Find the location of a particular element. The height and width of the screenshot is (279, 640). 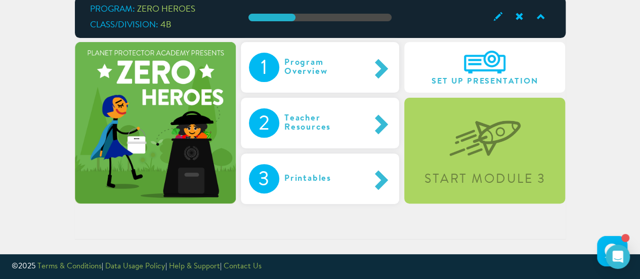

span: ZERO HEROES is located at coordinates (166, 9).